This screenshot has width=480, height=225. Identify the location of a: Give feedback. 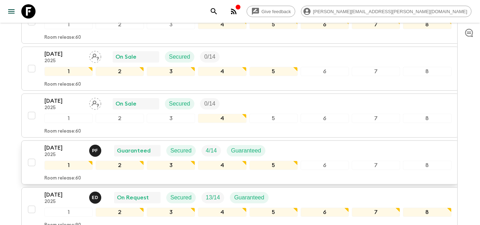
(271, 11).